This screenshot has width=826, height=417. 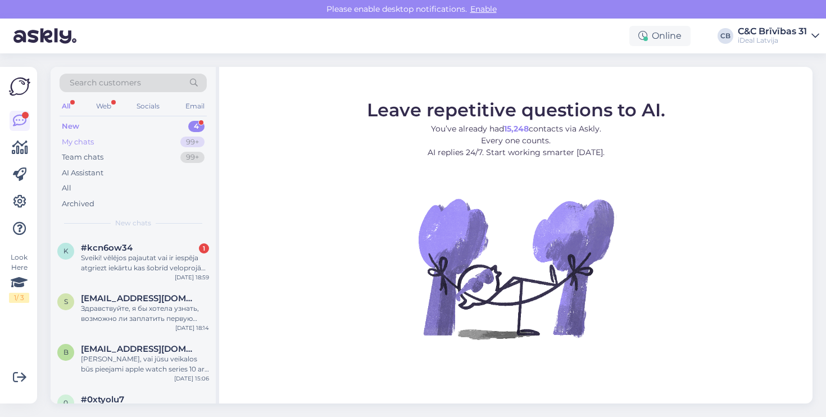 What do you see at coordinates (133, 223) in the screenshot?
I see `span: New chats` at bounding box center [133, 223].